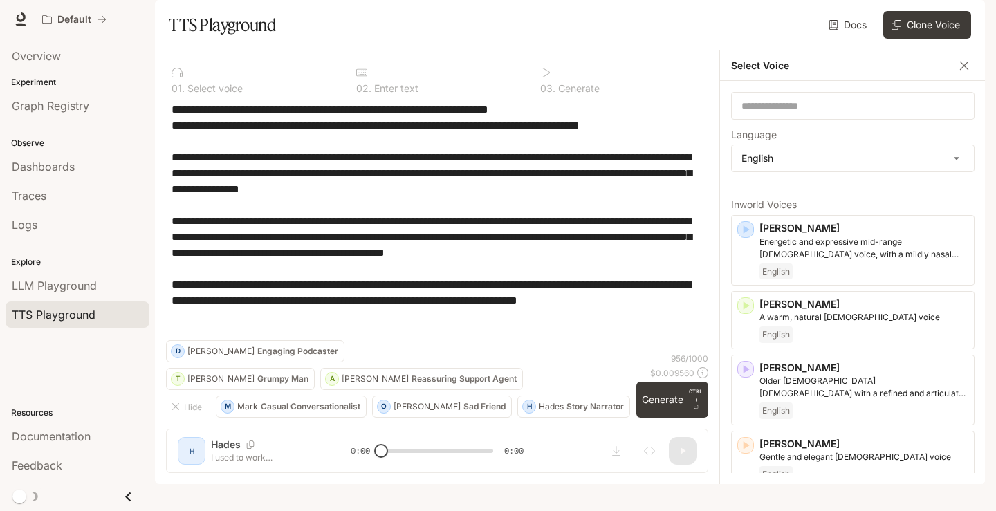 The image size is (996, 511). I want to click on p: Language, so click(754, 135).